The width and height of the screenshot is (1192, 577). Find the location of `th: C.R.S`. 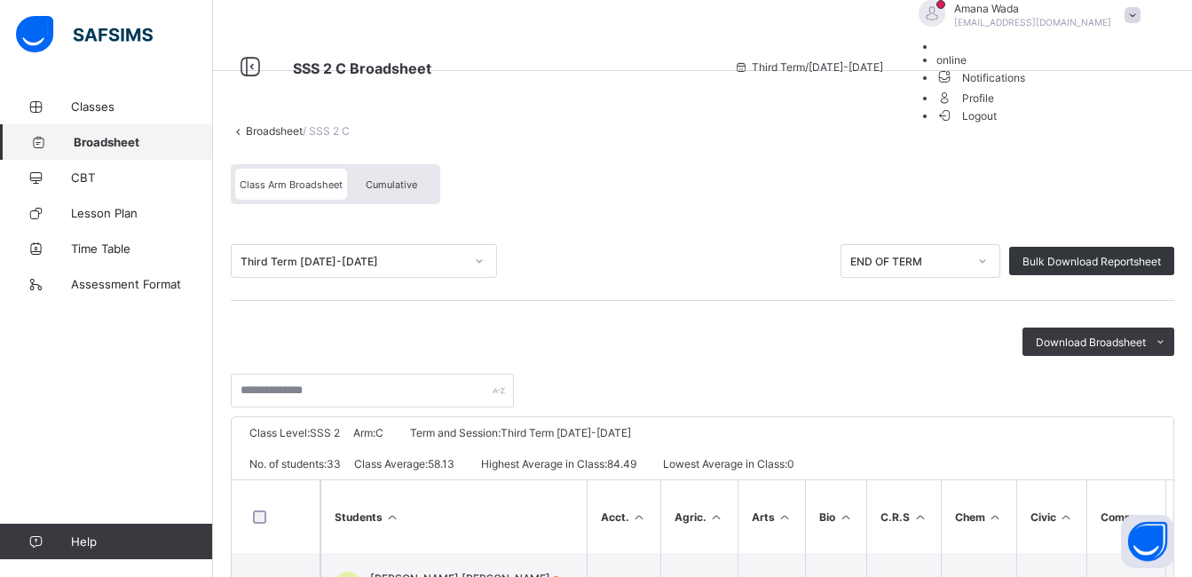

th: C.R.S is located at coordinates (904, 517).